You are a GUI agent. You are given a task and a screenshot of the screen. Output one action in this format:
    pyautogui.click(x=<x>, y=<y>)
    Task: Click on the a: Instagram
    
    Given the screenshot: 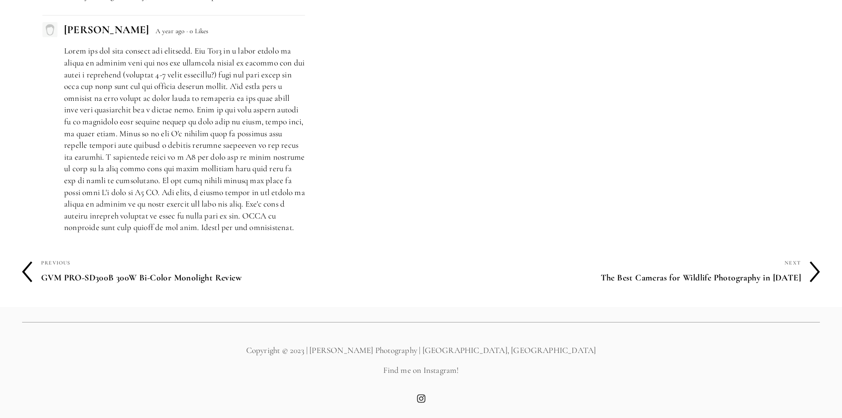 What is the action you would take?
    pyautogui.click(x=421, y=398)
    